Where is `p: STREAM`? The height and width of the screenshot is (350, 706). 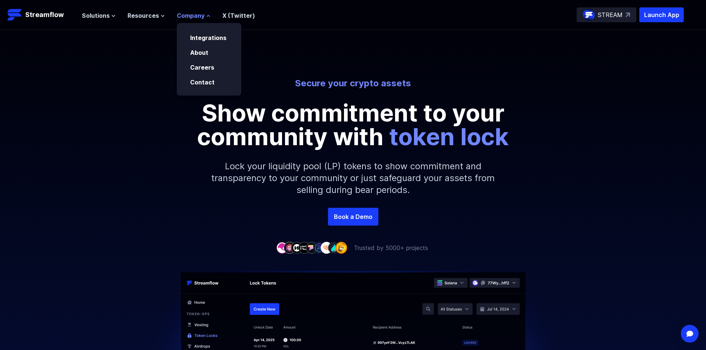 p: STREAM is located at coordinates (610, 15).